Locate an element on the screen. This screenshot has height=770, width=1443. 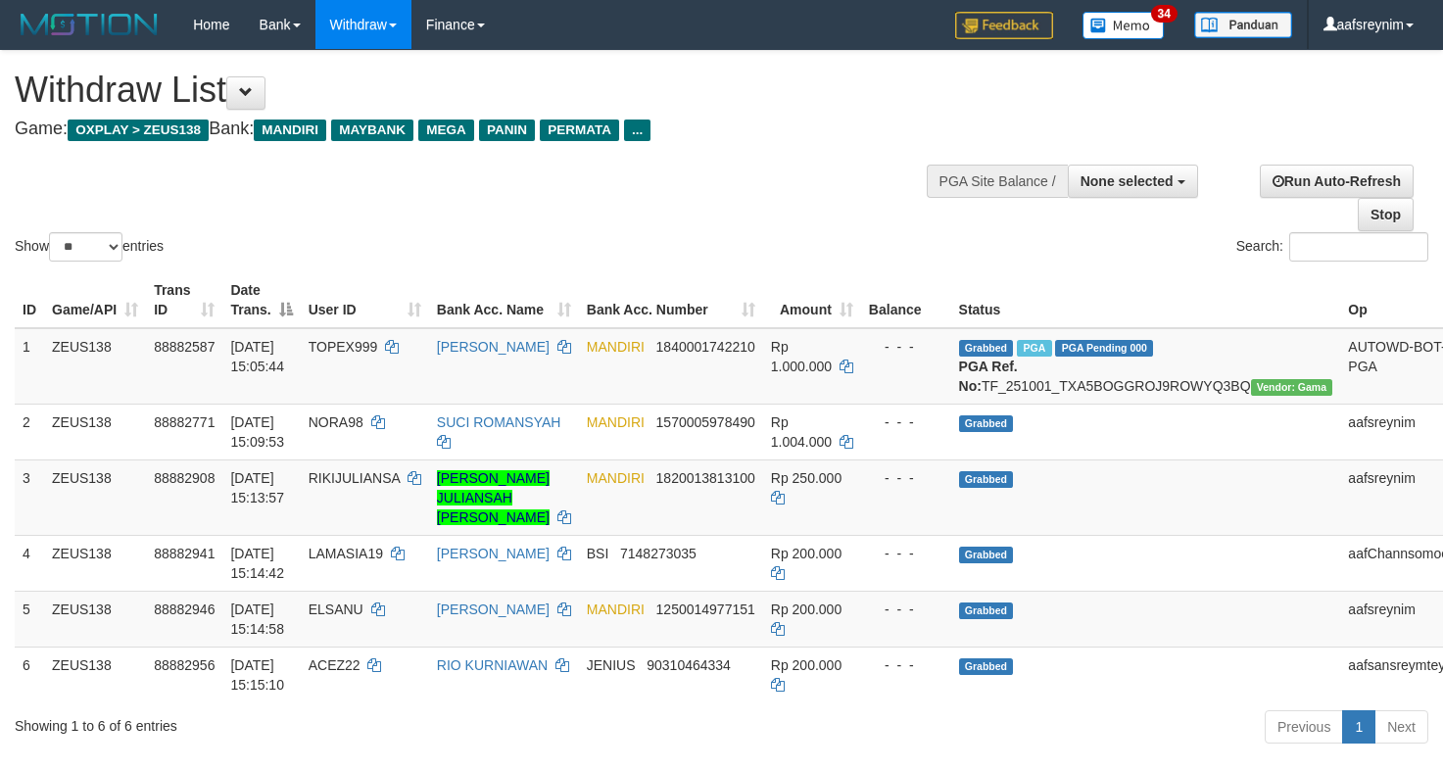
th: Status is located at coordinates (1146, 300).